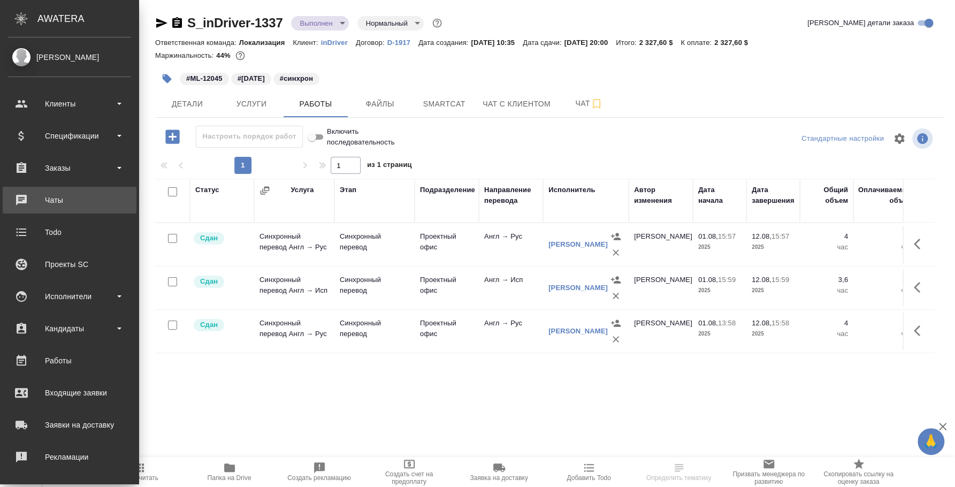 Image resolution: width=955 pixels, height=487 pixels. I want to click on div: Заявки на доставку, so click(70, 425).